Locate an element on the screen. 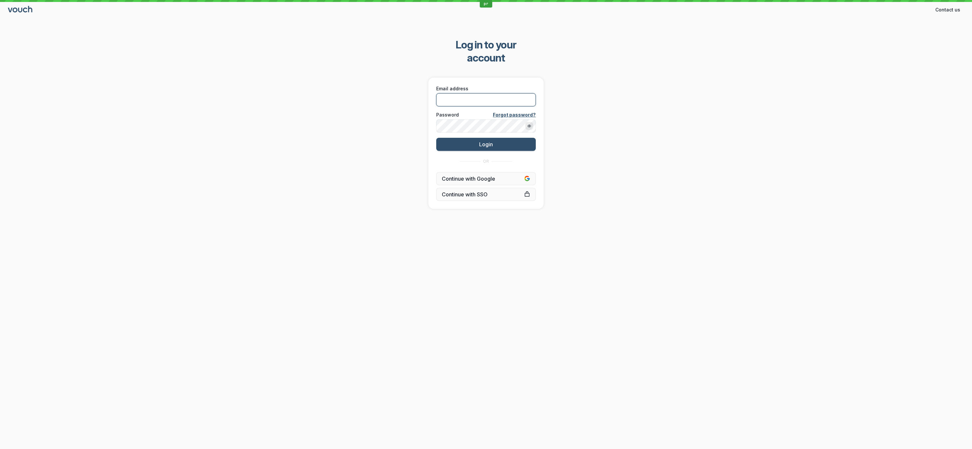 The image size is (972, 449). span: Email address is located at coordinates (452, 89).